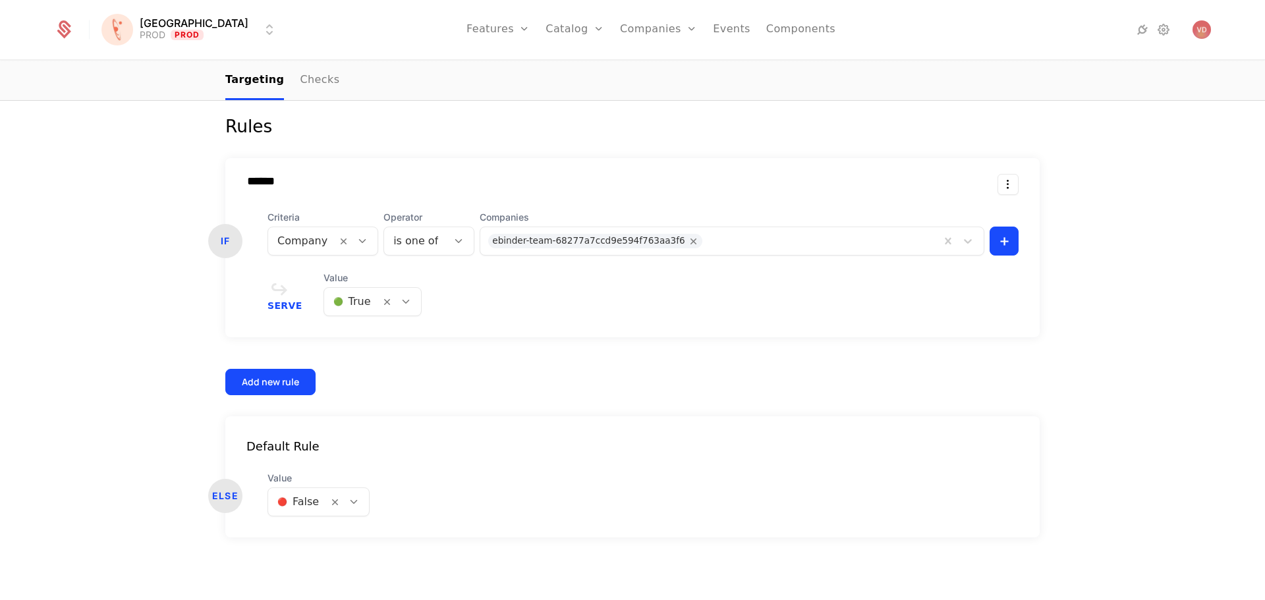 This screenshot has height=600, width=1265. I want to click on a: Checks, so click(320, 80).